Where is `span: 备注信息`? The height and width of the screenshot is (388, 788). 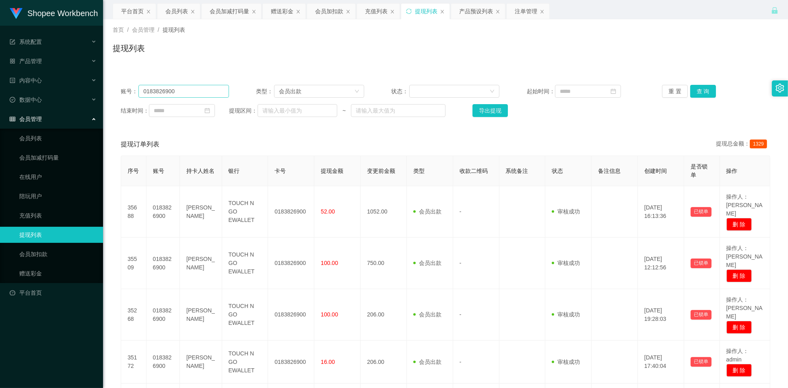 span: 备注信息 is located at coordinates (609, 171).